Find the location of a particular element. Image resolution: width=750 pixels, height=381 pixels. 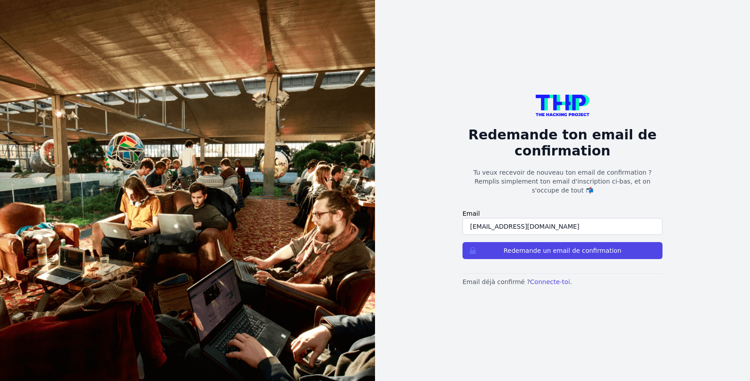

p: Tu veux recevoir de nouveau ton email de confirmation ? Remplis simplement ton email d'inscriptio... is located at coordinates (563, 181).